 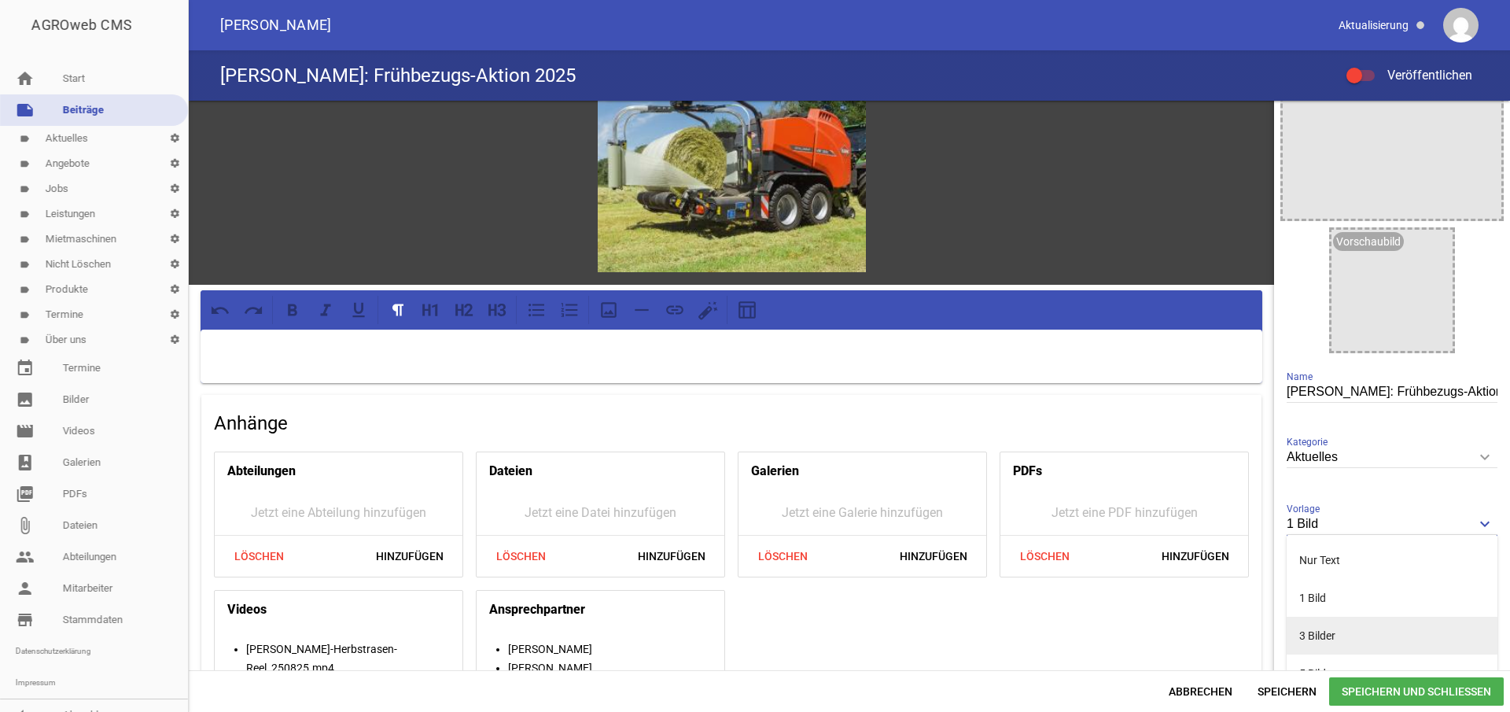 What do you see at coordinates (25, 588) in the screenshot?
I see `i: person` at bounding box center [25, 588].